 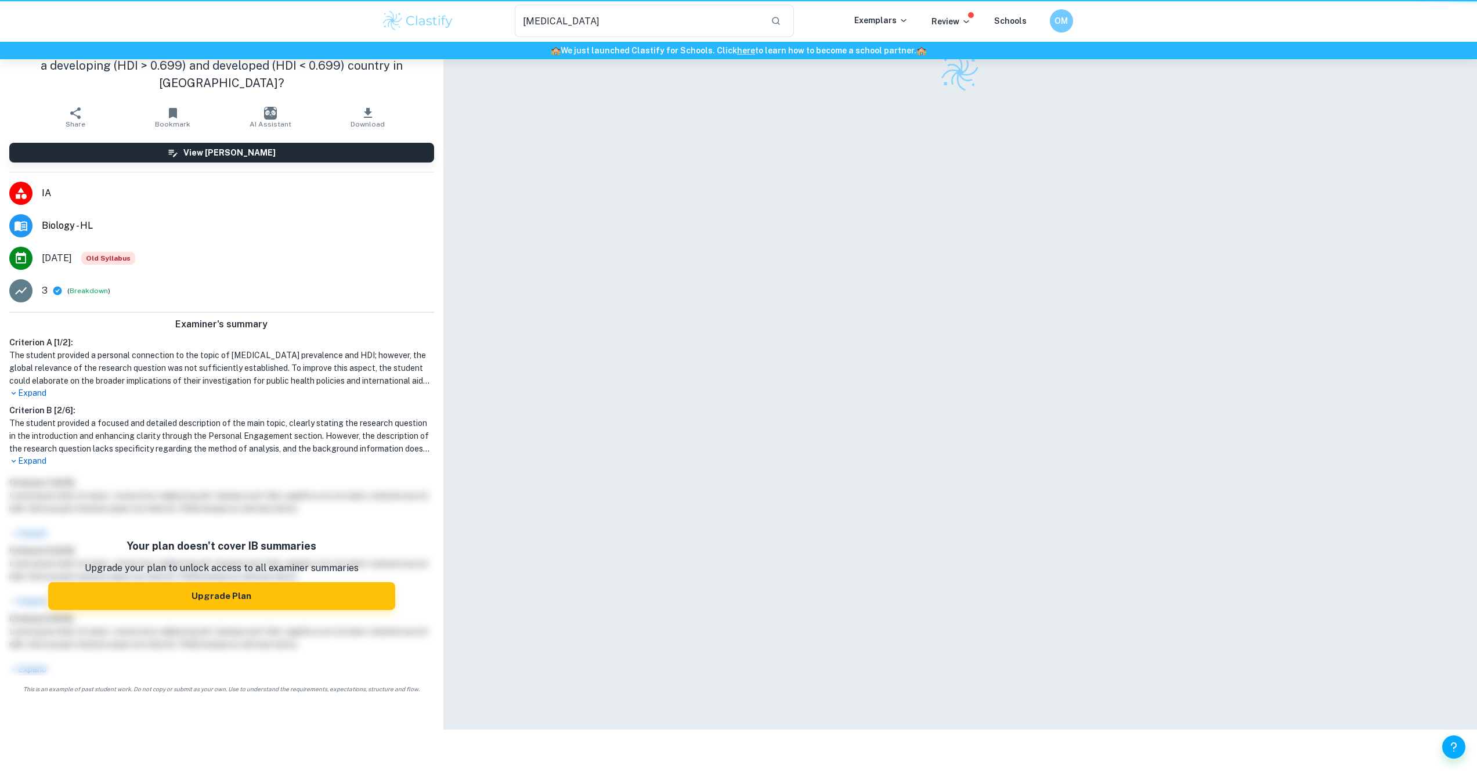 What do you see at coordinates (75, 117) in the screenshot?
I see `button: Share` at bounding box center [75, 117].